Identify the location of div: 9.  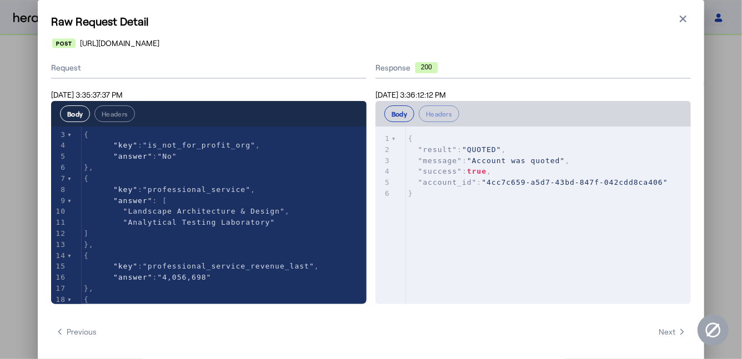
(59, 201).